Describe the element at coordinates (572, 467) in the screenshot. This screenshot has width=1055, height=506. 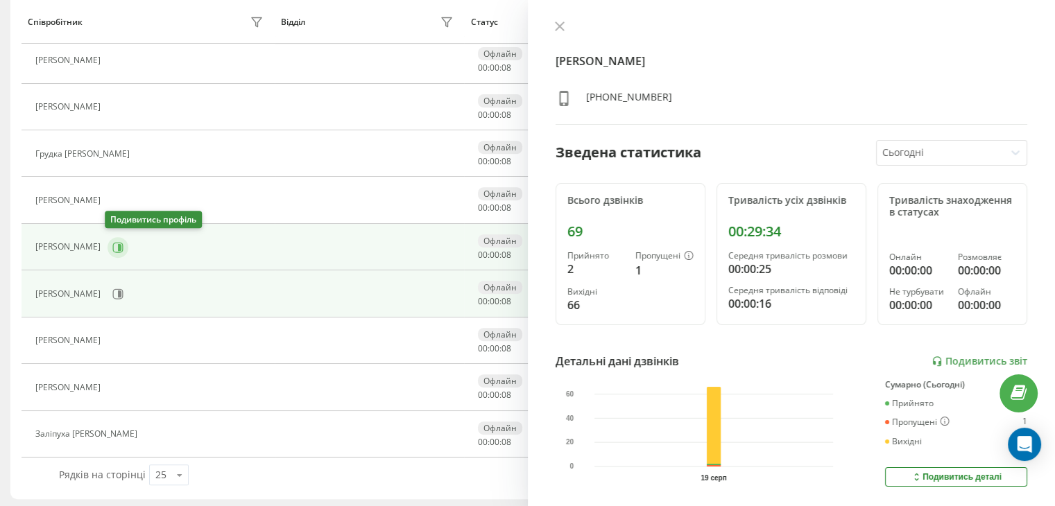
I see `text: 0` at that location.